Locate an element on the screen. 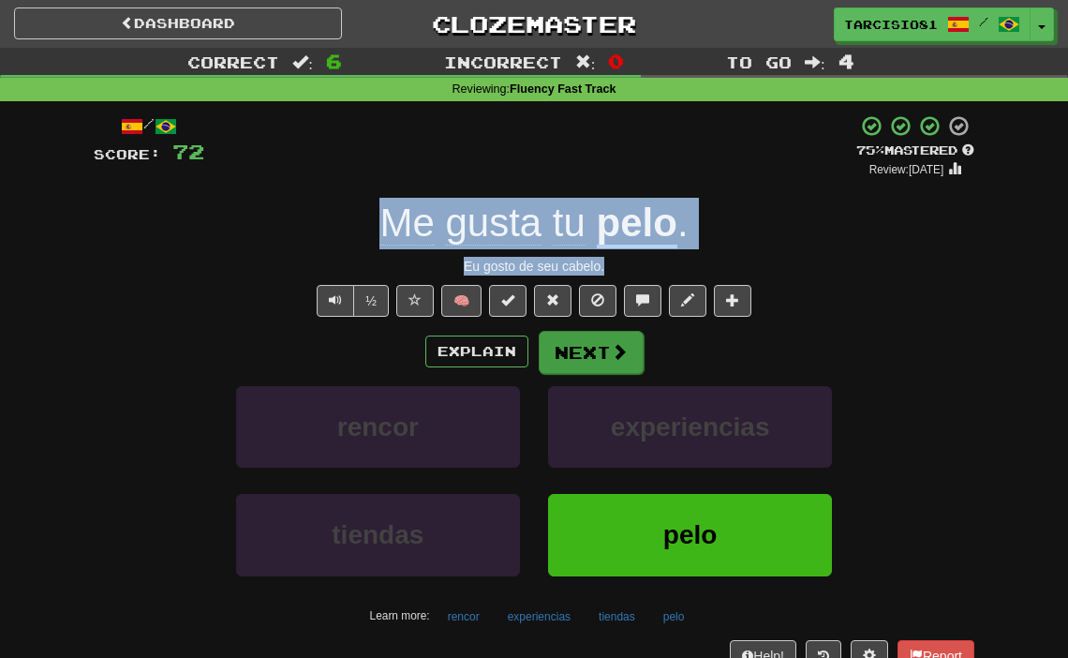 Image resolution: width=1068 pixels, height=658 pixels. span: rencor is located at coordinates (378, 426).